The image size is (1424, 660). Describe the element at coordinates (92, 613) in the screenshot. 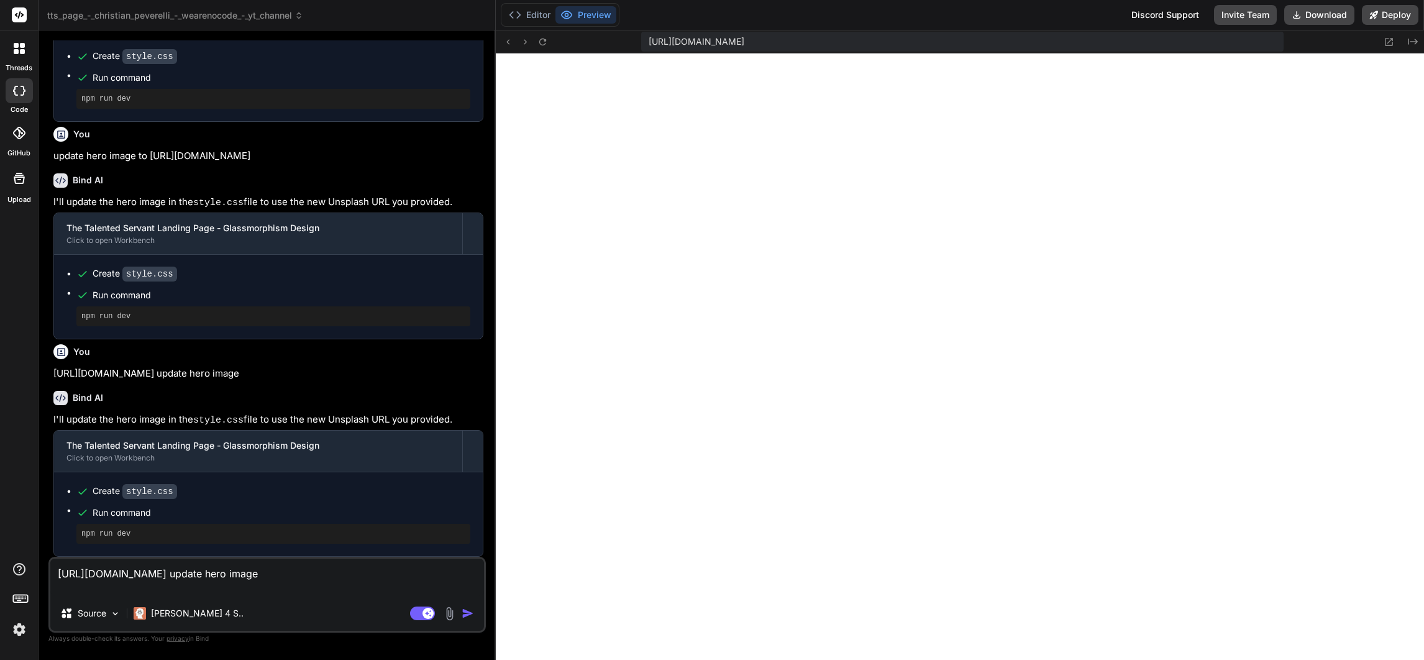

I see `p: Source` at that location.